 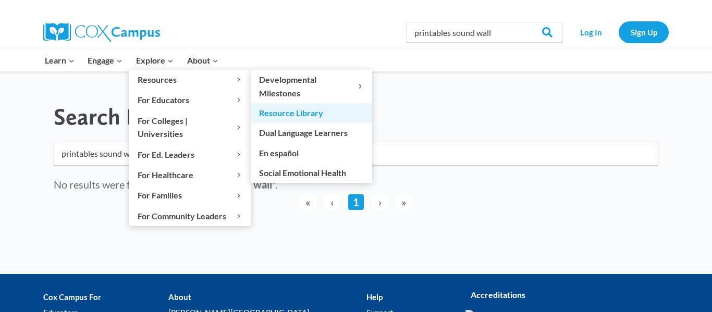 What do you see at coordinates (311, 86) in the screenshot?
I see `button: Child menu of Developmental Milestones` at bounding box center [311, 86].